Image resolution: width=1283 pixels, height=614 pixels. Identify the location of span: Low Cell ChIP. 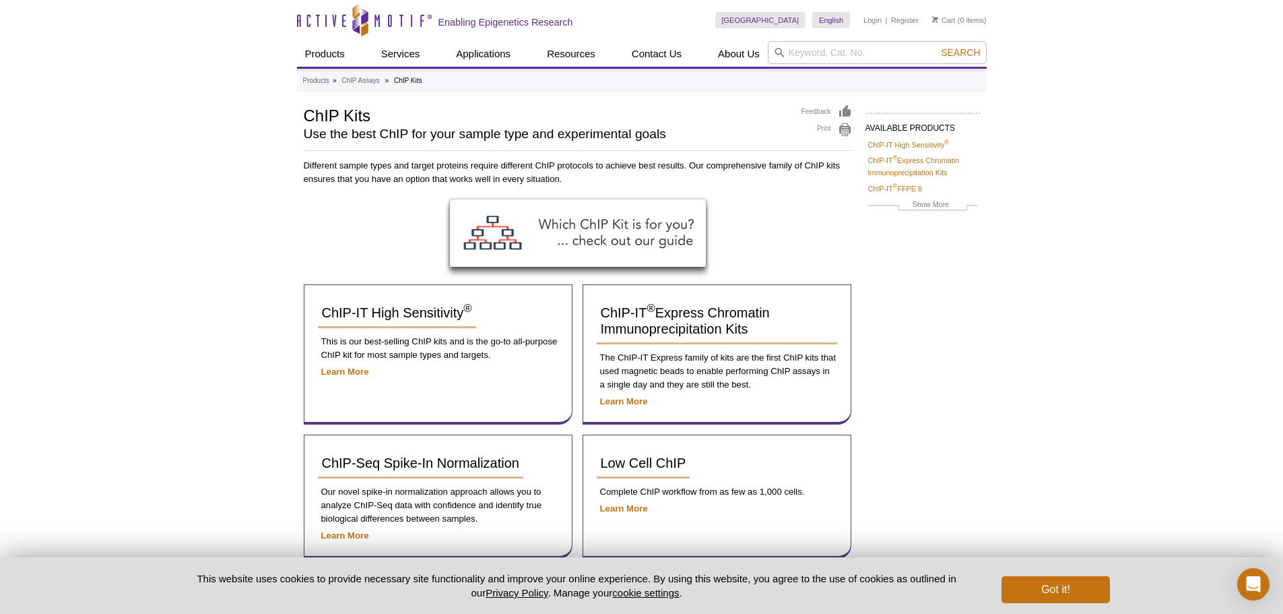
(643, 463).